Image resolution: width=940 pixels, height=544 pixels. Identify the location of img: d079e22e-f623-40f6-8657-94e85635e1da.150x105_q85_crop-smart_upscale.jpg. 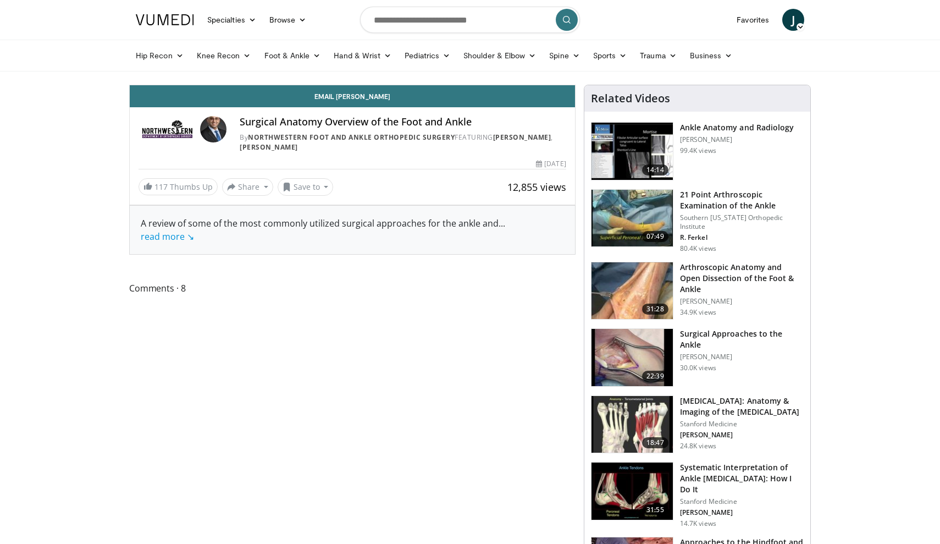
(632, 151).